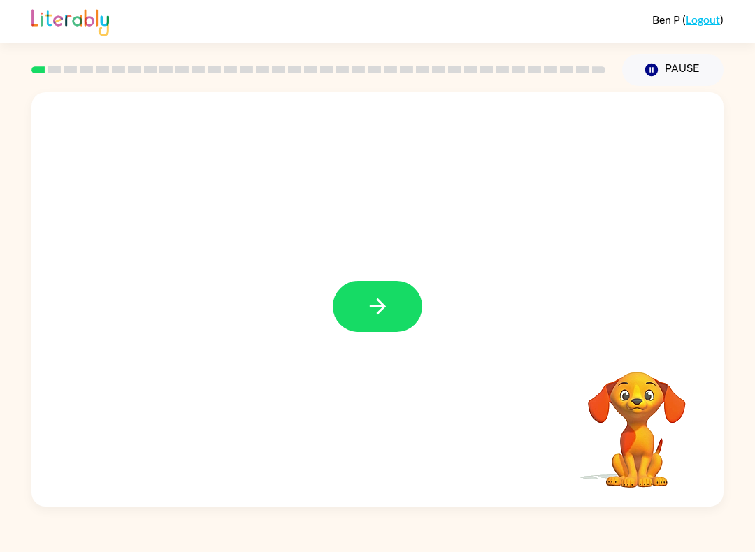 This screenshot has height=552, width=755. I want to click on video: Your browser must support playing .mp4 files to use Literably. Please try using another browser., so click(637, 420).